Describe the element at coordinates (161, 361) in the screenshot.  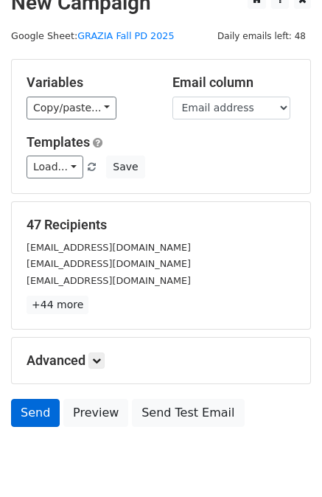
I see `h5: Advanced` at that location.